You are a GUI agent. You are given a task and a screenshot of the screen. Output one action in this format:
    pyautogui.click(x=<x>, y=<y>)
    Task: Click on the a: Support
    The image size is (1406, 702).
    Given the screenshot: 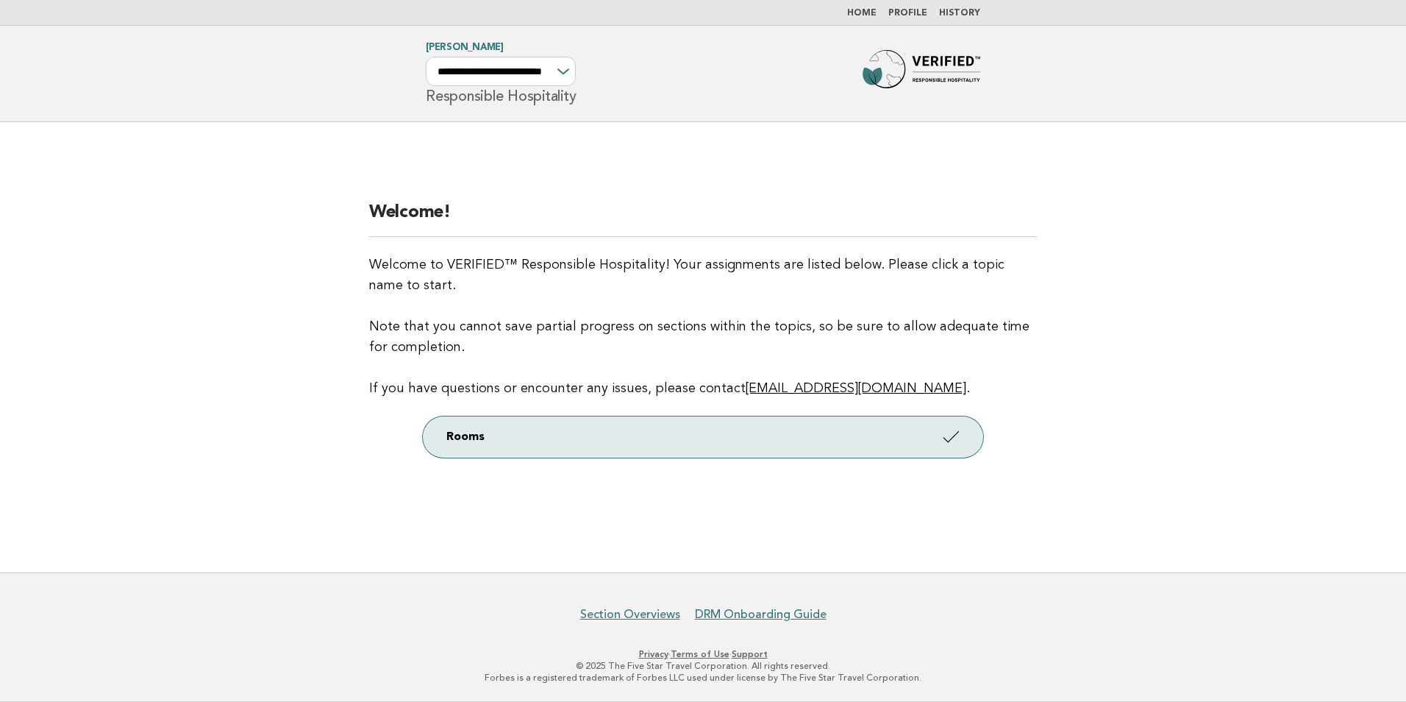 What is the action you would take?
    pyautogui.click(x=749, y=654)
    